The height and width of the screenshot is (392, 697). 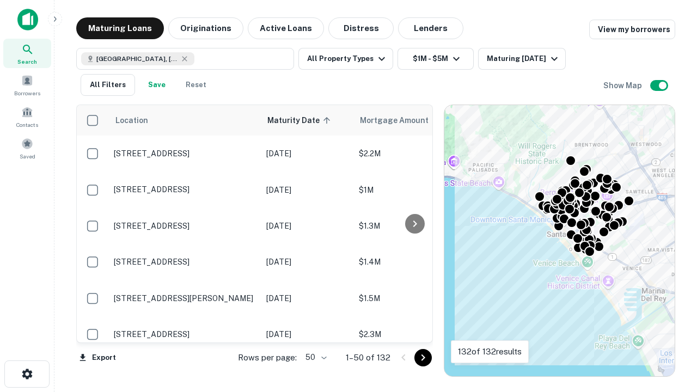 What do you see at coordinates (413, 334) in the screenshot?
I see `p: $2.3M` at bounding box center [413, 334].